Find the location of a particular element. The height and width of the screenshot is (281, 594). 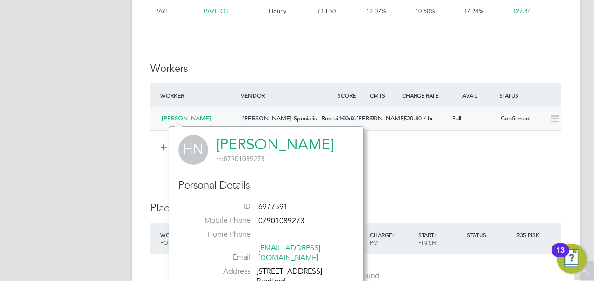

label: Address is located at coordinates (218, 271).